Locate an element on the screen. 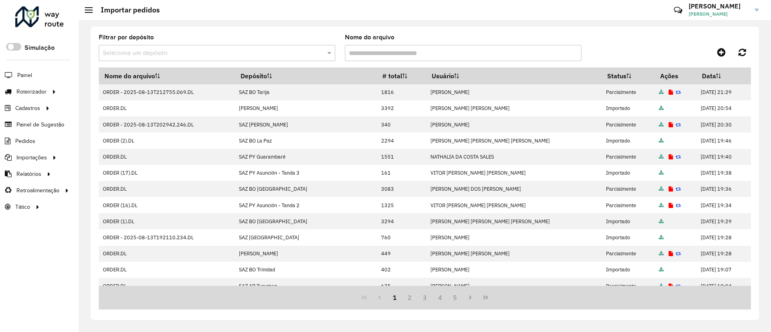 The height and width of the screenshot is (332, 771). span: Roteirizador is located at coordinates (31, 92).